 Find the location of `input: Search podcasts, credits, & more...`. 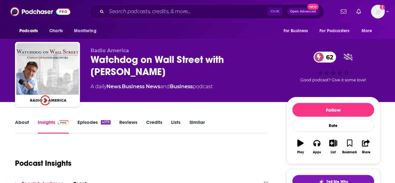

input: Search podcasts, credits, & more... is located at coordinates (187, 12).